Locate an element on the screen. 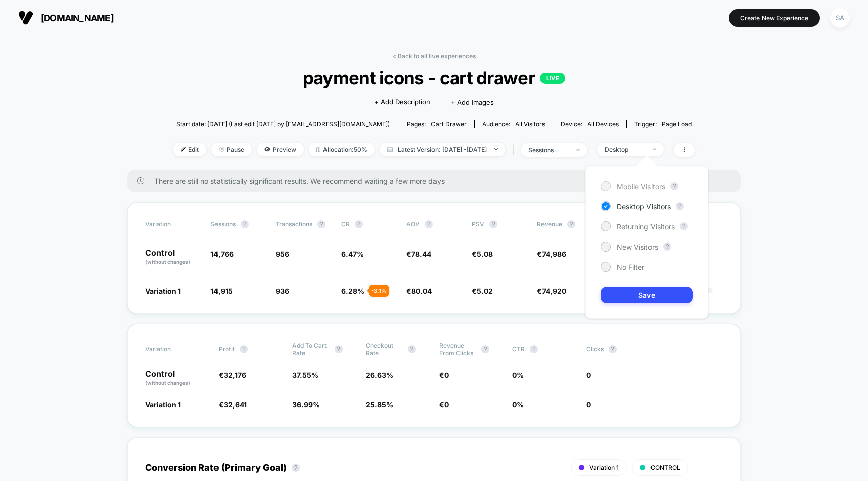 This screenshot has height=481, width=868. p: LIVE is located at coordinates (552, 78).